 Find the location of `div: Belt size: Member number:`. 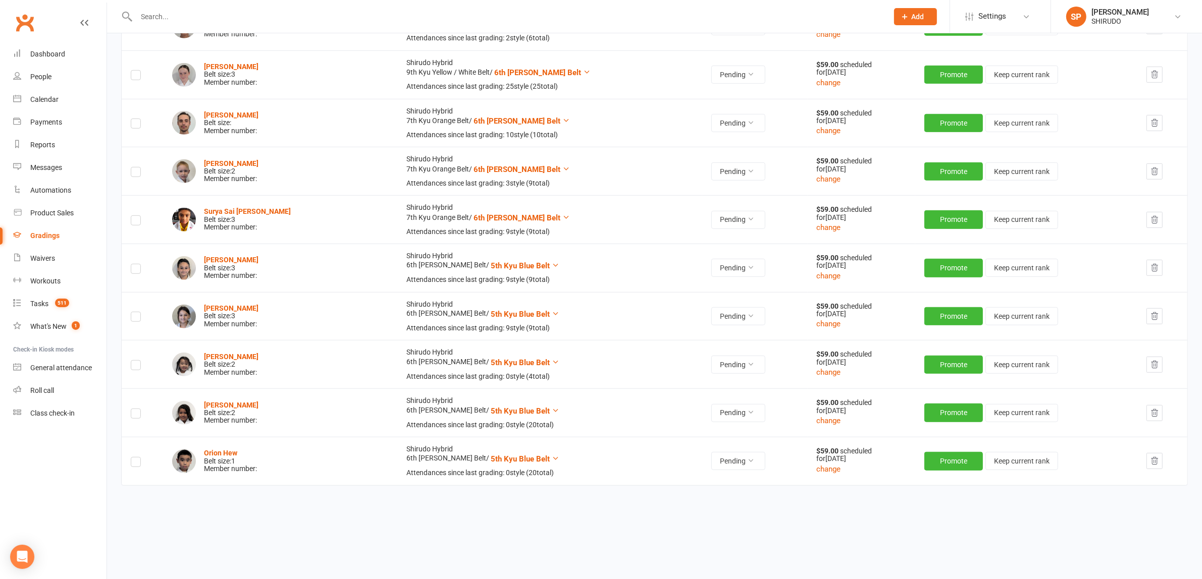

div: Belt size: Member number: is located at coordinates (231, 123).